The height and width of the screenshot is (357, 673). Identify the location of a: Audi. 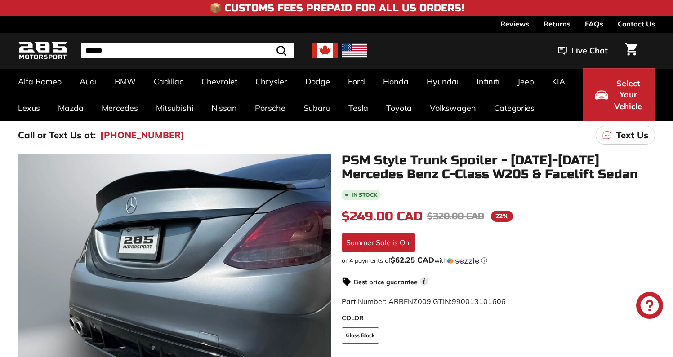
(88, 81).